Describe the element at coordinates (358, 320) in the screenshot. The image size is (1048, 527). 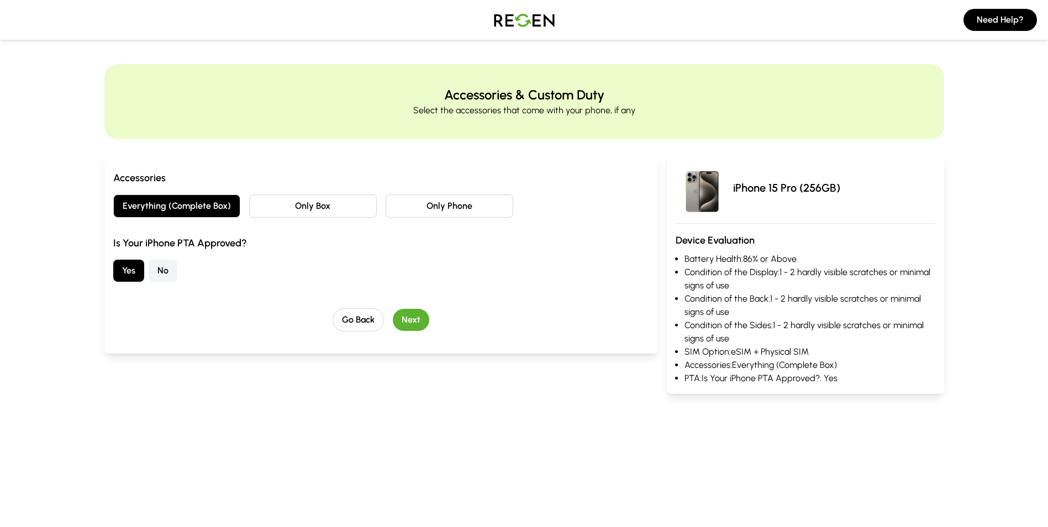
I see `button: Go Back` at that location.